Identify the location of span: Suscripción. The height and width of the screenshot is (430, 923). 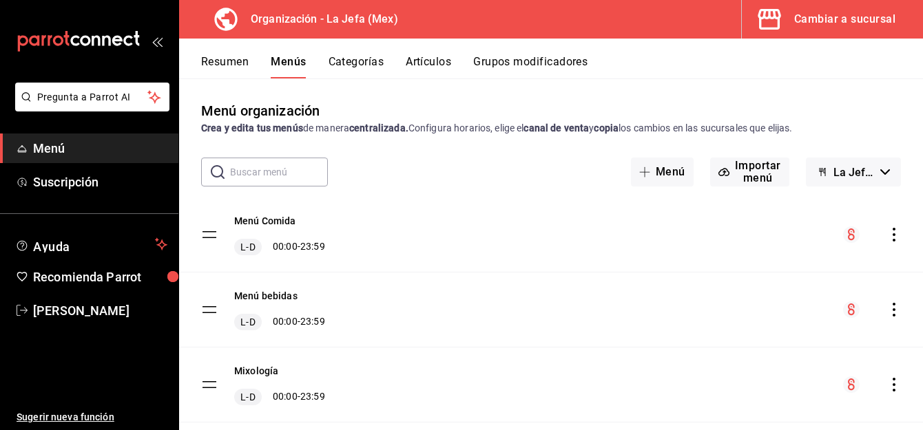
(100, 182).